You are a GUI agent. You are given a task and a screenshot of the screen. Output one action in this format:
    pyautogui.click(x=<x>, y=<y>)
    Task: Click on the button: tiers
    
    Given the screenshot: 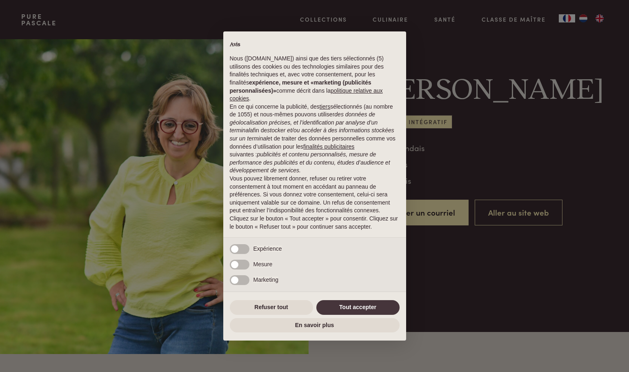 What is the action you would take?
    pyautogui.click(x=325, y=107)
    